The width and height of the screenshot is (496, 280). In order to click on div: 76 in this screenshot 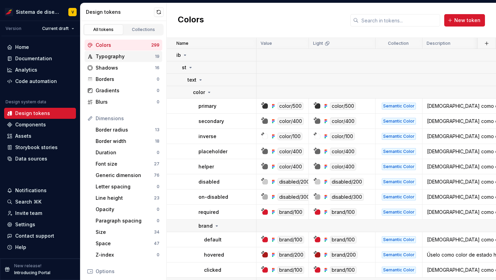, I will do `click(157, 176)`.